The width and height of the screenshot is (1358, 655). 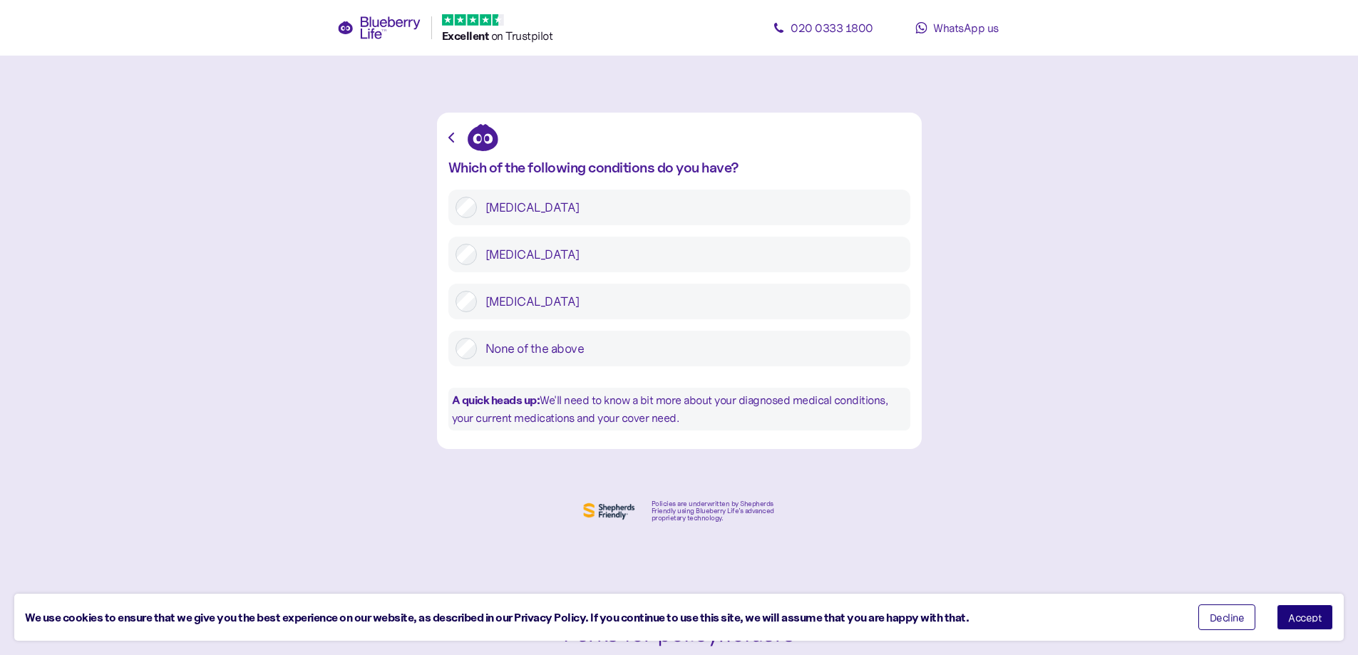 What do you see at coordinates (601, 617) in the screenshot?
I see `div: We use cookies to ensure that we give you the best experience on our website, as described in our...` at bounding box center [601, 617].